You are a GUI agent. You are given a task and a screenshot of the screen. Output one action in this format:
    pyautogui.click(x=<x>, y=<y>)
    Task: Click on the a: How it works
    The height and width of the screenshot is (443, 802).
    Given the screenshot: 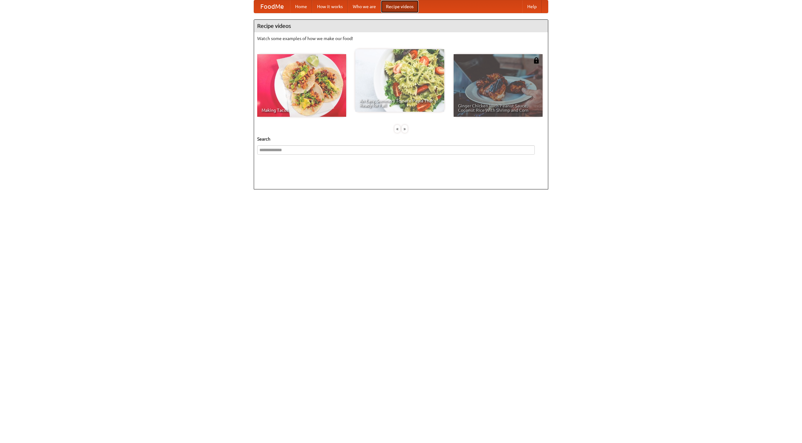 What is the action you would take?
    pyautogui.click(x=330, y=7)
    